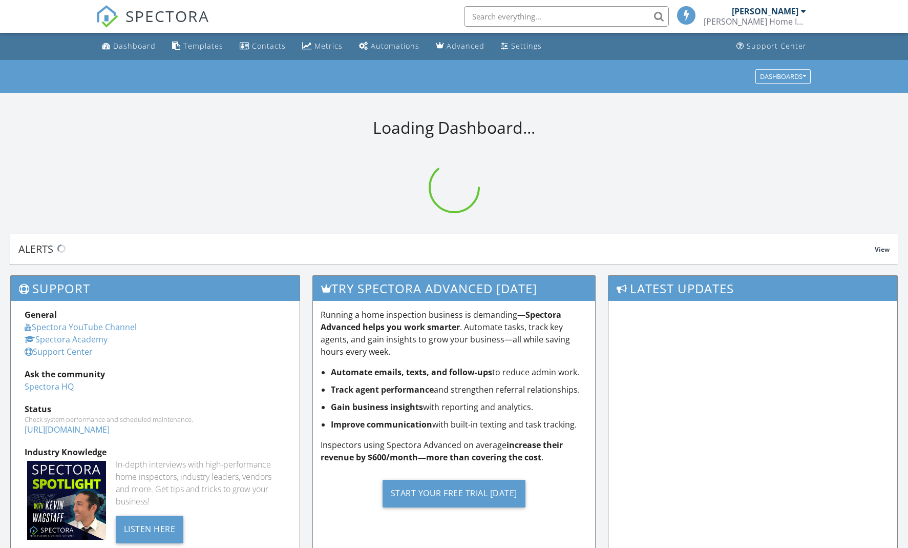 This screenshot has height=548, width=908. Describe the element at coordinates (134, 46) in the screenshot. I see `div: Dashboard` at that location.